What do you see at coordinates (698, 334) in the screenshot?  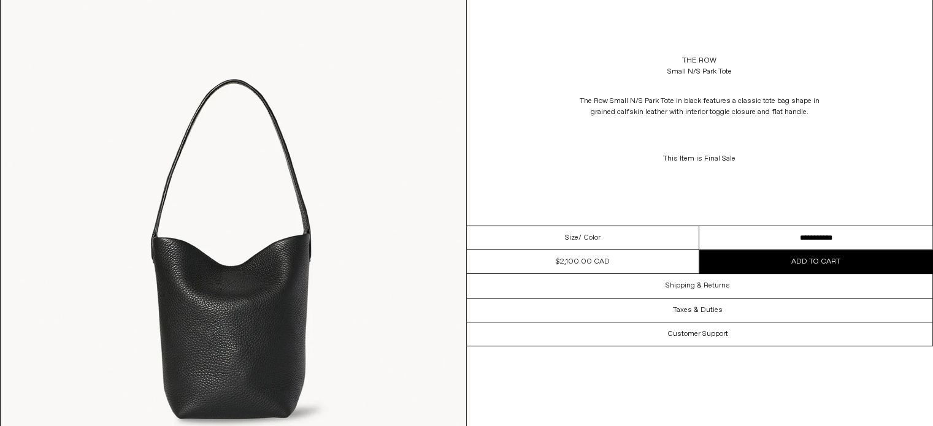 I see `h3: Customer Support` at bounding box center [698, 334].